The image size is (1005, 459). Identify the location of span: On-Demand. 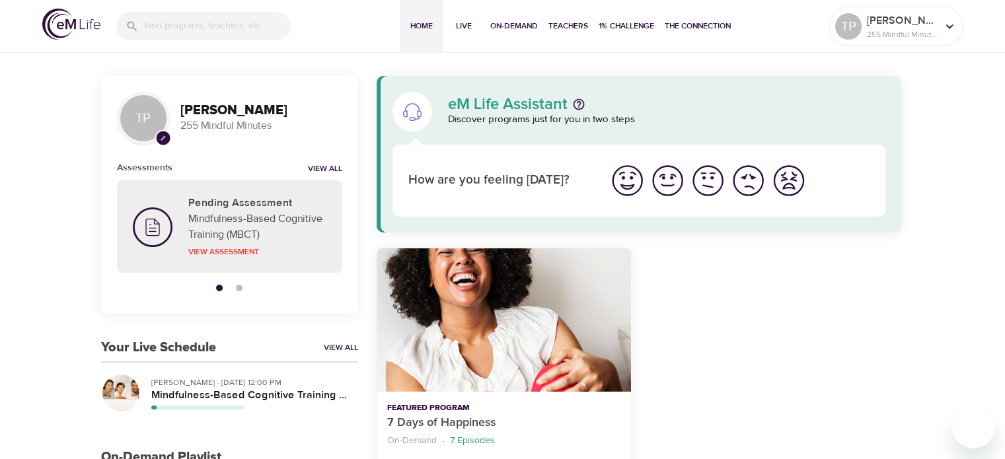
(514, 26).